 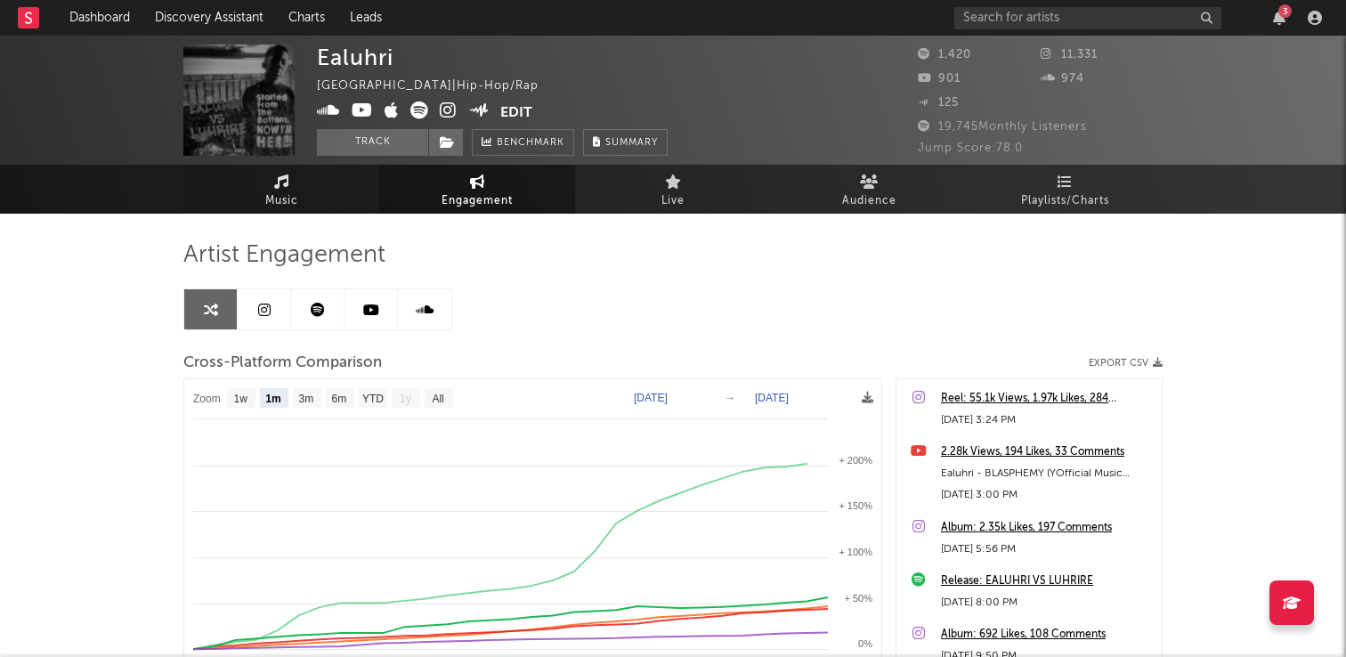 What do you see at coordinates (673, 201) in the screenshot?
I see `span: Live` at bounding box center [673, 201].